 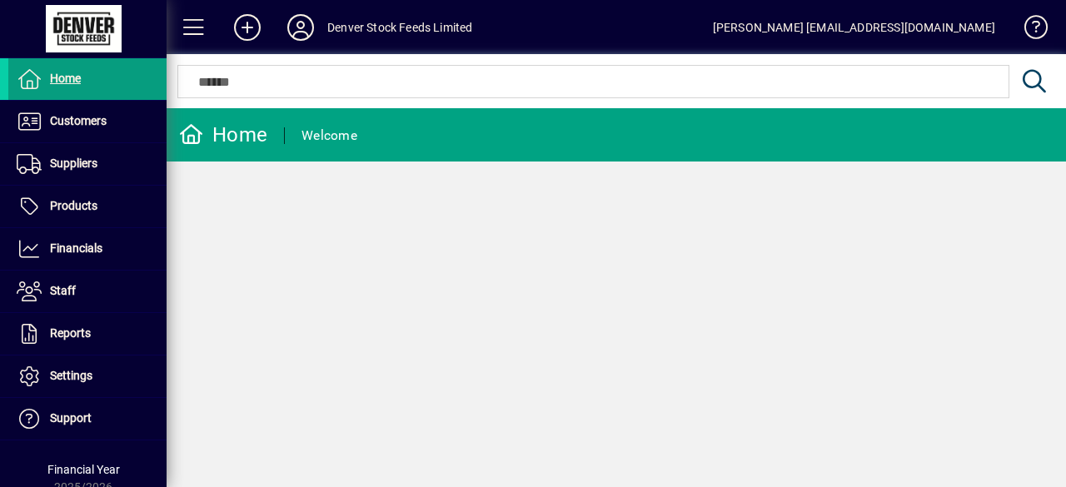 What do you see at coordinates (87, 122) in the screenshot?
I see `a: Customers` at bounding box center [87, 122].